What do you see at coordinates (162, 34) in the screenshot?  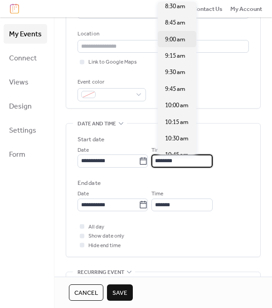 I see `div: Location` at bounding box center [162, 34].